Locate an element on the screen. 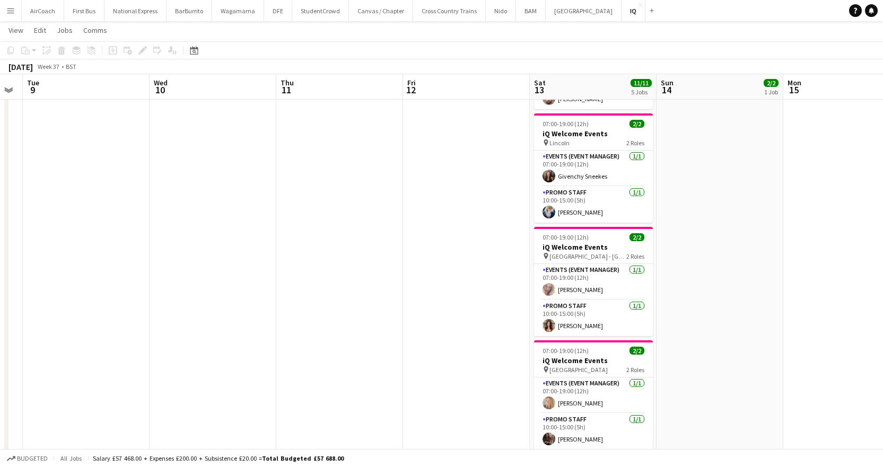 The image size is (883, 467). span: Wed is located at coordinates (161, 83).